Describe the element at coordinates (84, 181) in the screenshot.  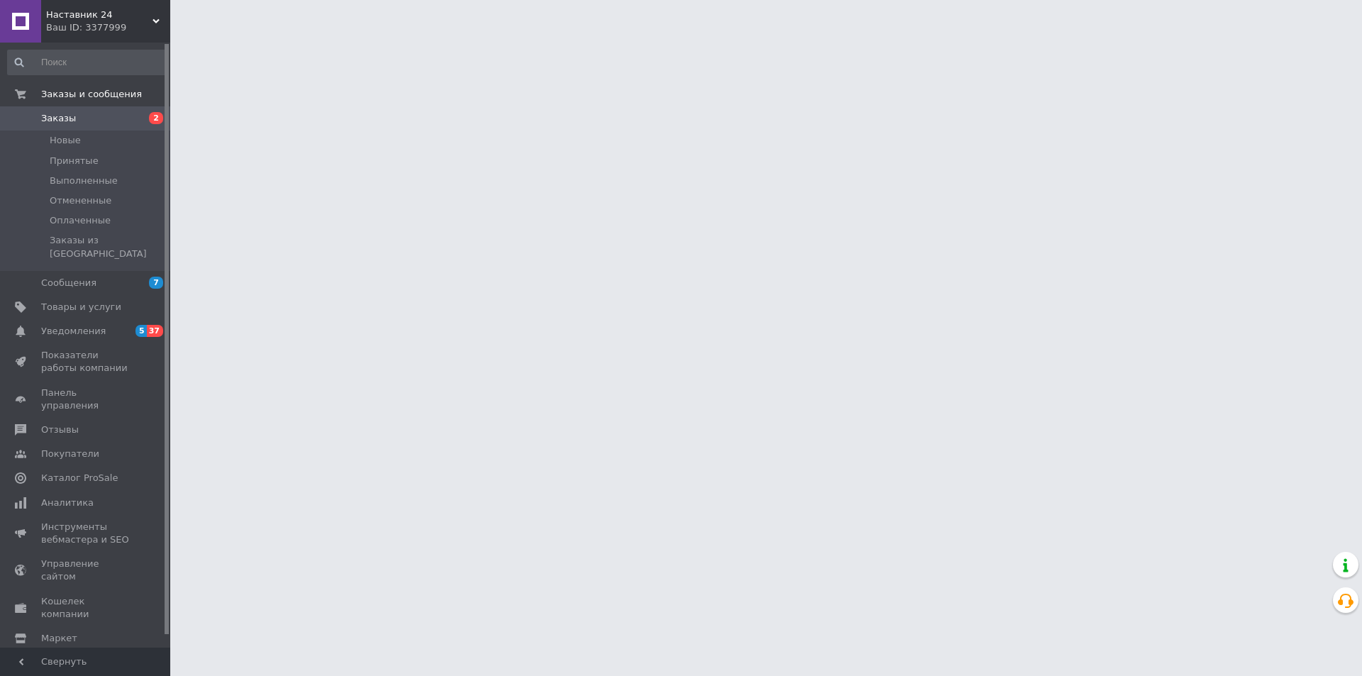
I see `span: Выполненные` at that location.